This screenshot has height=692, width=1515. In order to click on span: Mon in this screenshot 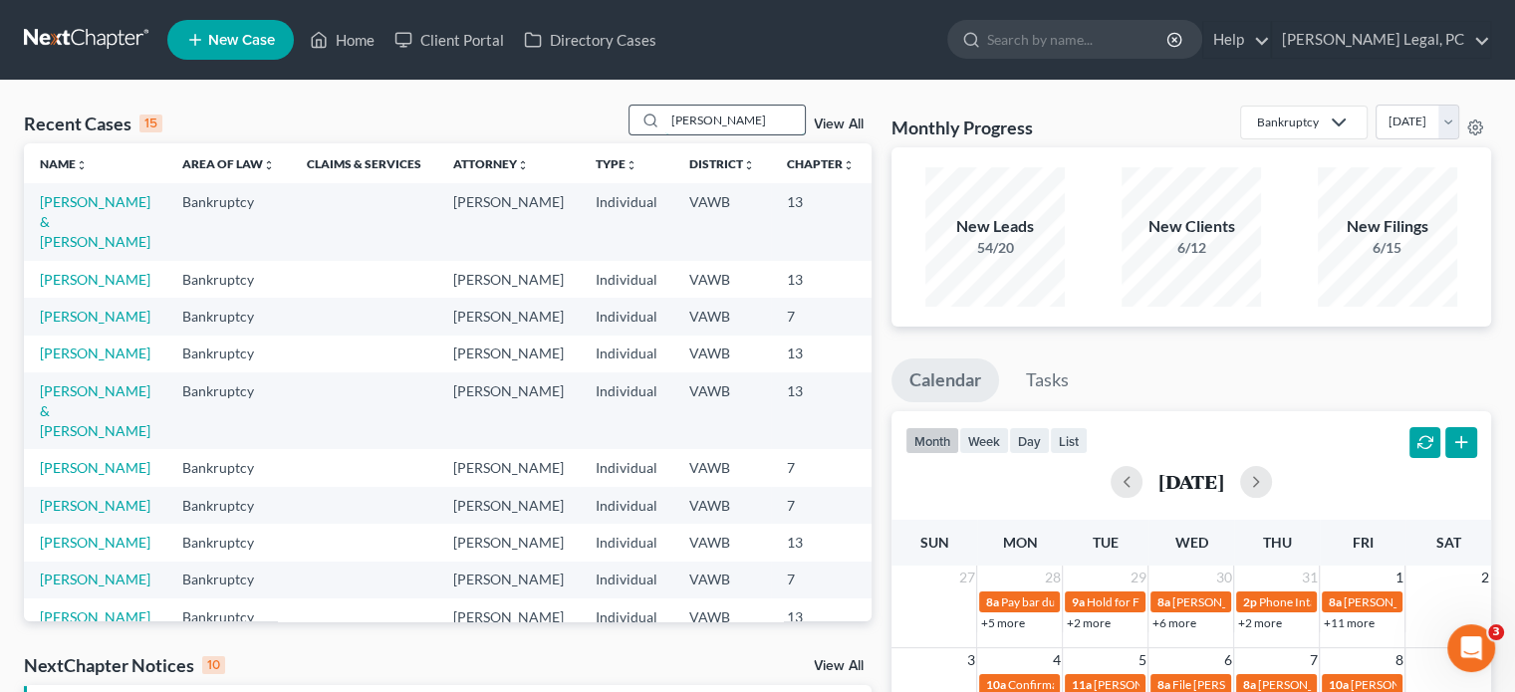, I will do `click(1019, 542)`.